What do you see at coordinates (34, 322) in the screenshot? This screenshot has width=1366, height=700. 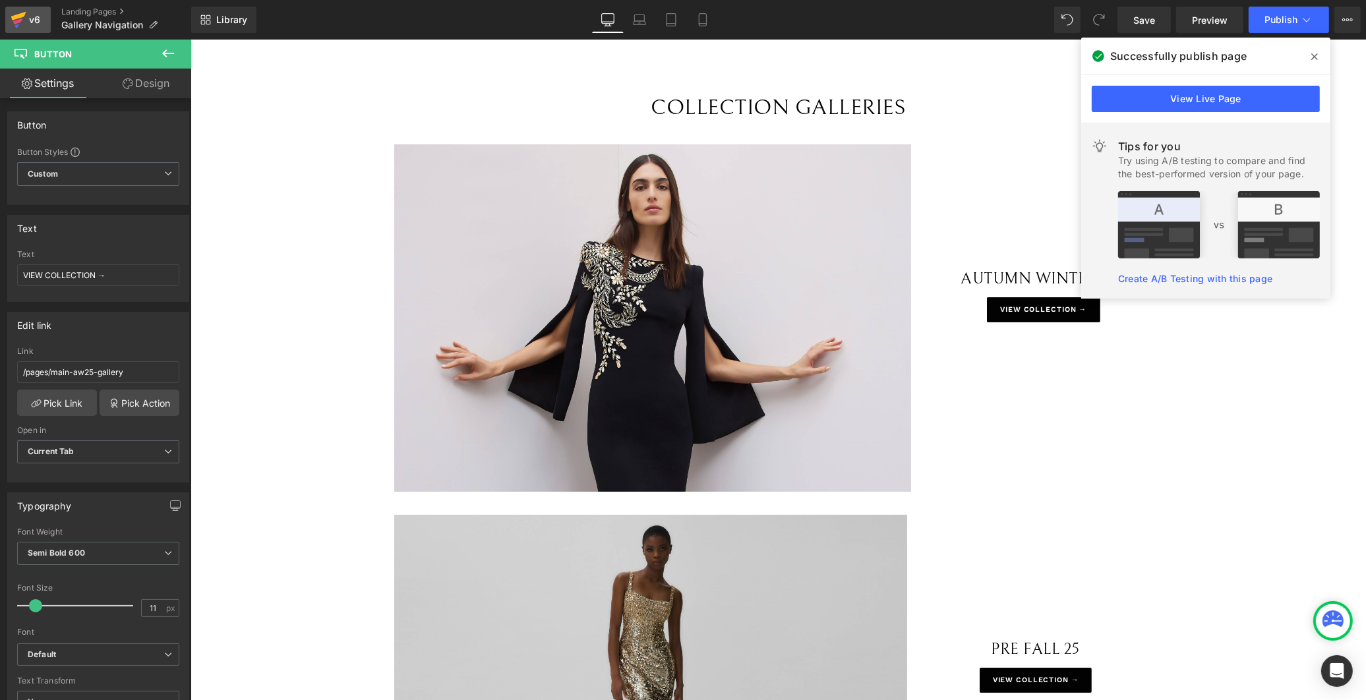 I see `div: Edit link` at bounding box center [34, 322].